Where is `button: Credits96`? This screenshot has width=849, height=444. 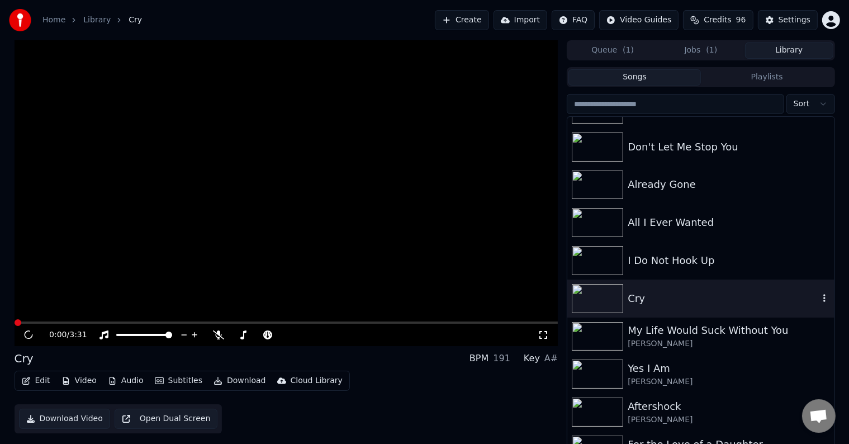
button: Credits96 is located at coordinates (717, 20).